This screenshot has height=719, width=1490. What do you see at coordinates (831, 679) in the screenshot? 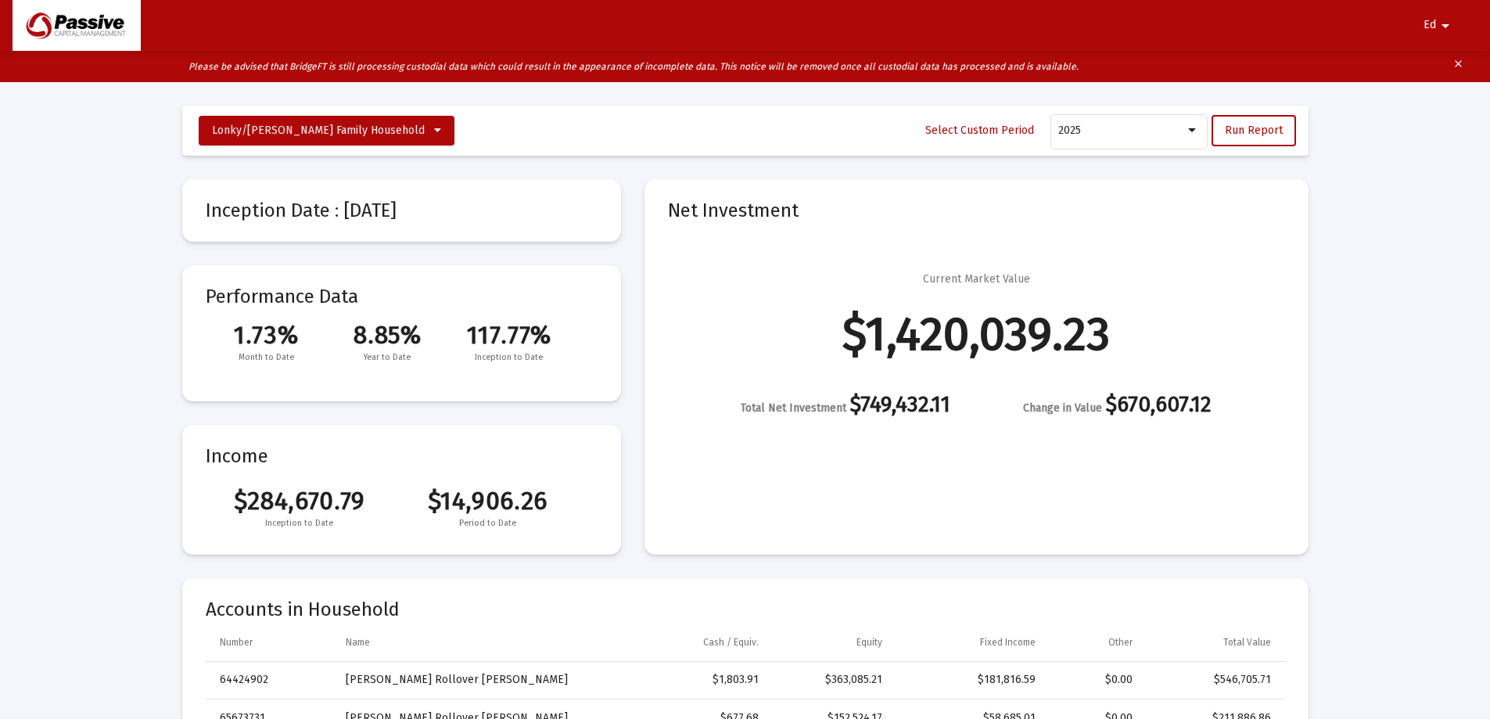
I see `div: $363,085.21` at bounding box center [831, 679].